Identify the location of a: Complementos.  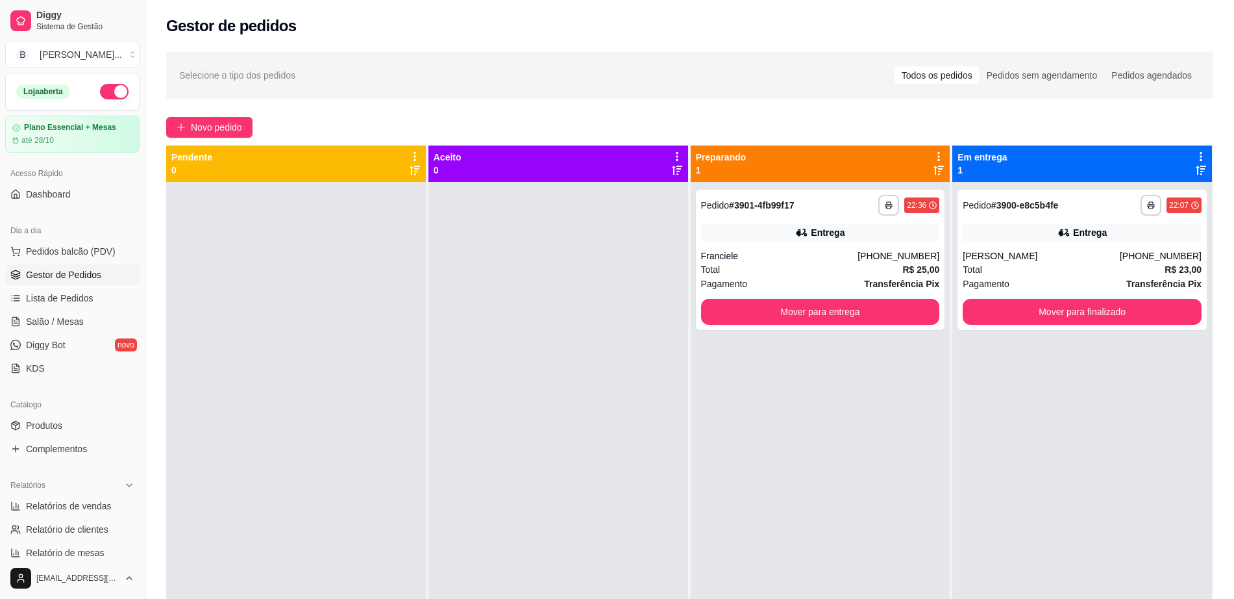
(72, 449).